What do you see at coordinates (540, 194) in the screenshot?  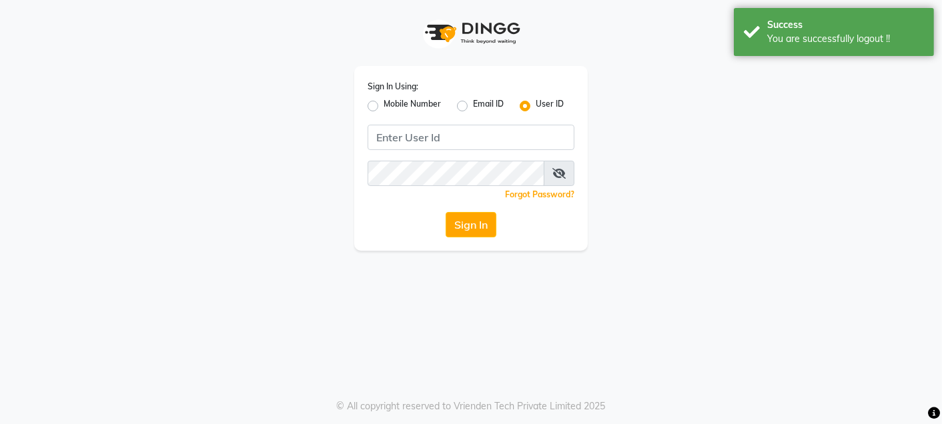 I see `a: Forgot Password?` at bounding box center [540, 194].